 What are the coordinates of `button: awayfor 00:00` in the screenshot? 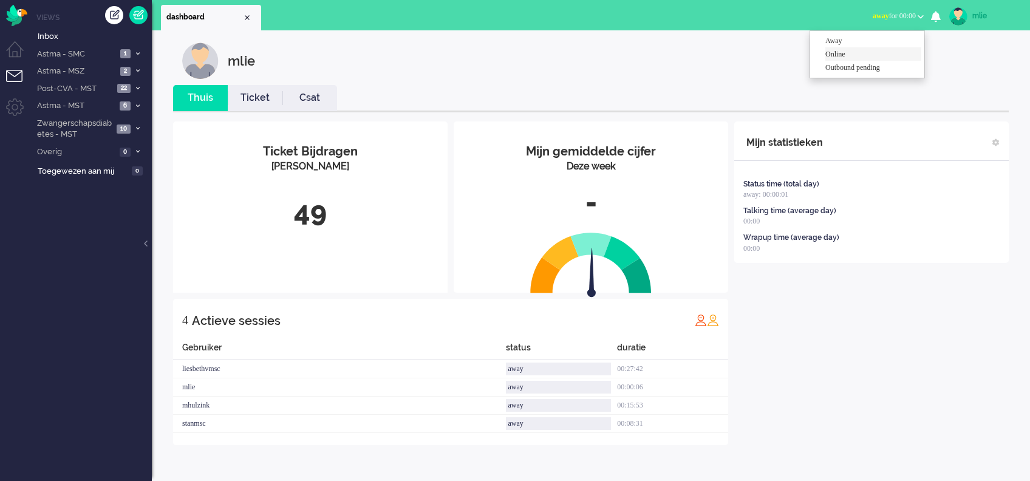 It's located at (898, 16).